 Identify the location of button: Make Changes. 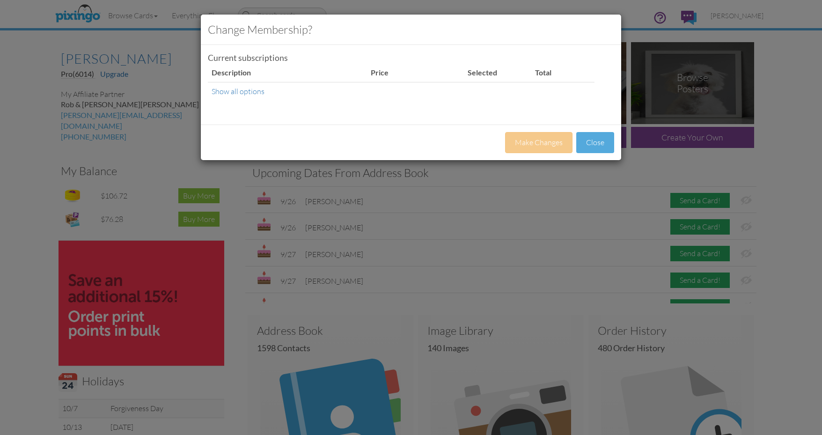
(539, 142).